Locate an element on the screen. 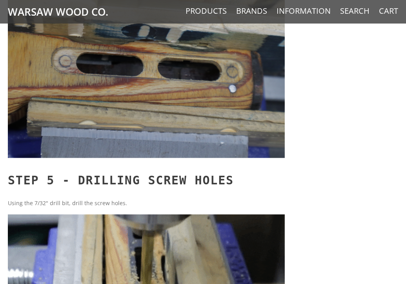  a: Search is located at coordinates (354, 11).